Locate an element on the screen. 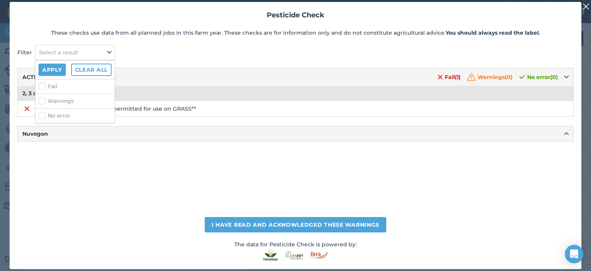  label: Fail is located at coordinates (75, 86).